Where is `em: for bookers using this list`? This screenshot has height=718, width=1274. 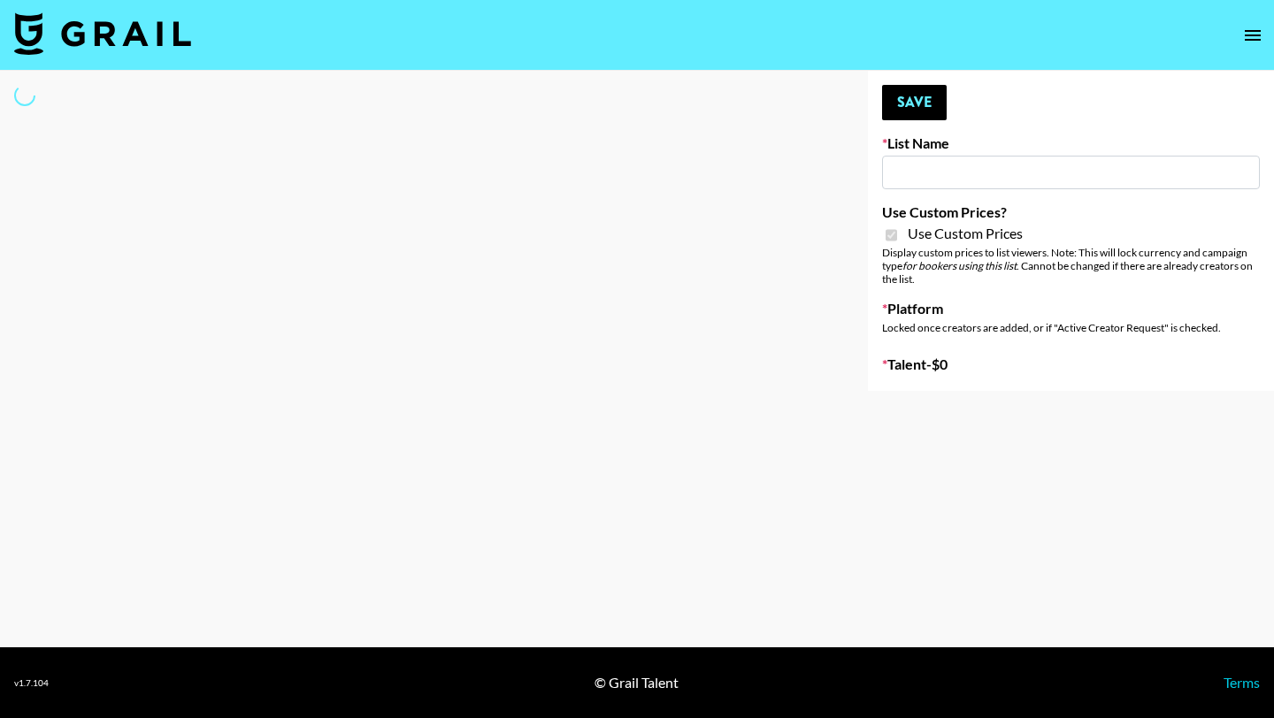
em: for bookers using this list is located at coordinates (959, 265).